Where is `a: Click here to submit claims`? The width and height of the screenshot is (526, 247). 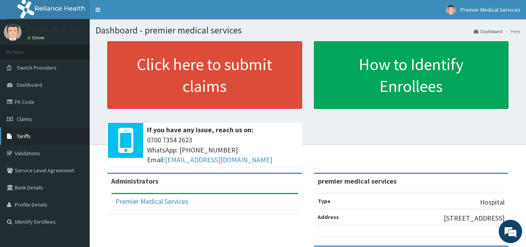 a: Click here to submit claims is located at coordinates (205, 75).